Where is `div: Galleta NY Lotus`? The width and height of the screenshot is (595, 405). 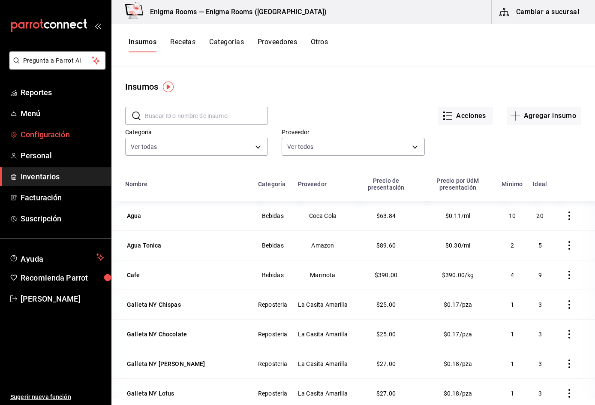
div: Galleta NY Lotus is located at coordinates (151, 393).